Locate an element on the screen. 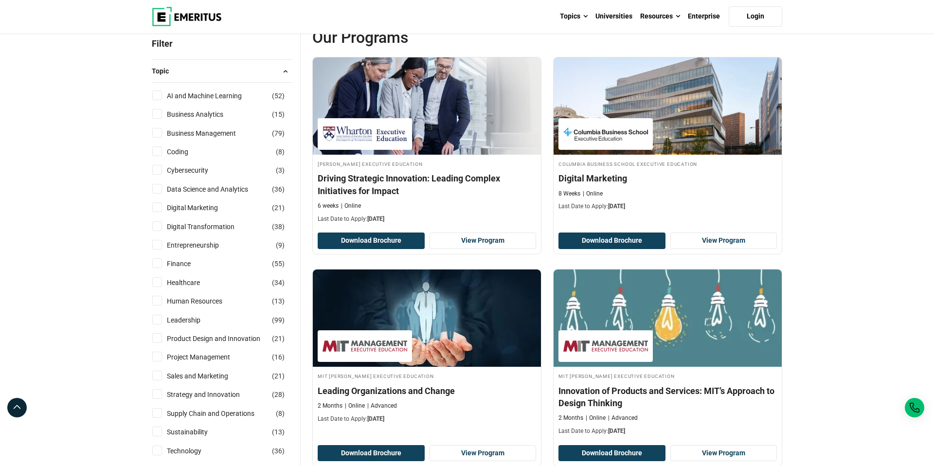  h4: Leading Organizations and Change is located at coordinates (426, 390).